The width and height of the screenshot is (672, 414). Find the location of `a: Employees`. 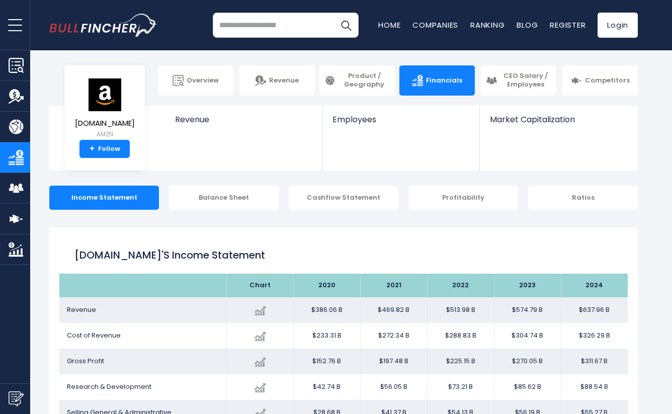

a: Employees is located at coordinates (401, 123).